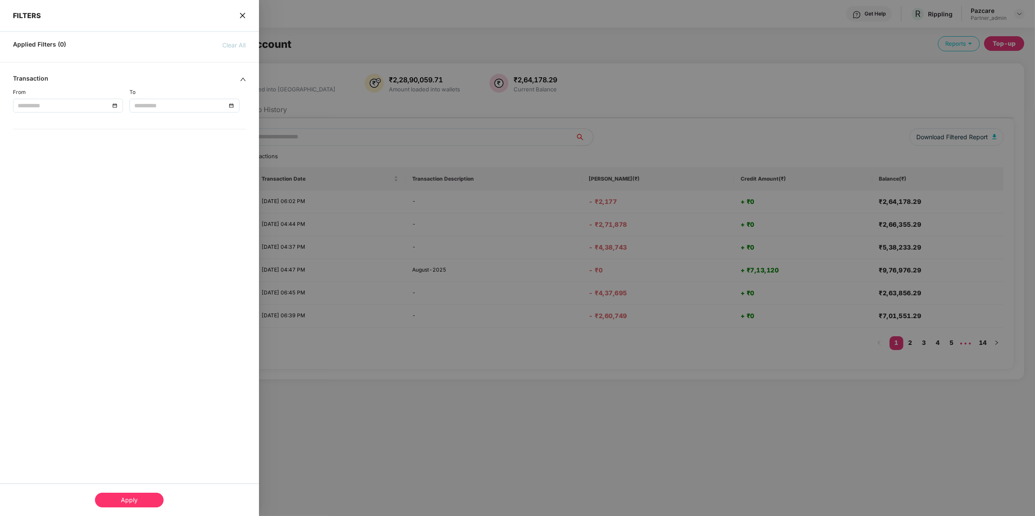 The width and height of the screenshot is (1035, 516). What do you see at coordinates (188, 92) in the screenshot?
I see `div: To` at bounding box center [188, 92].